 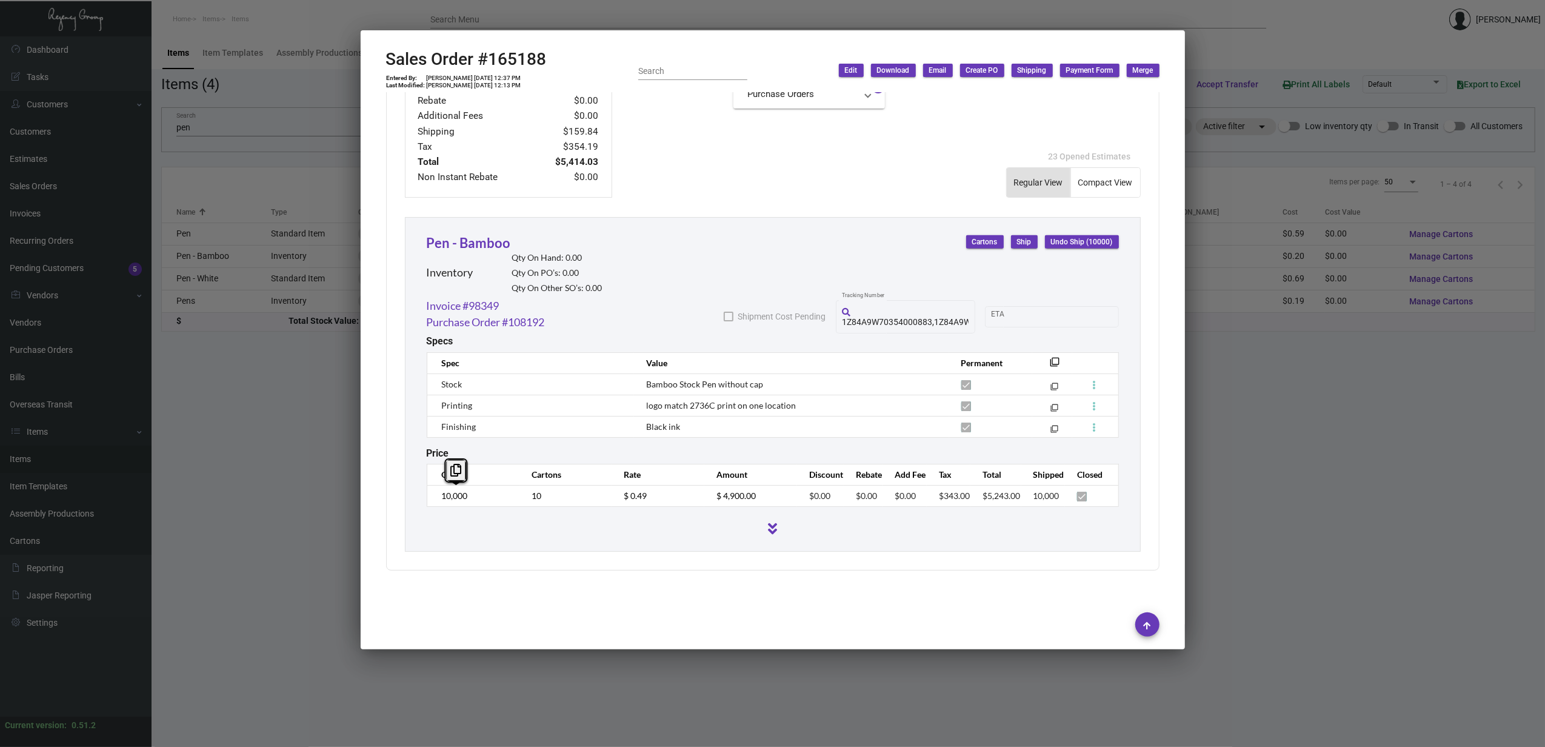 What do you see at coordinates (1024, 242) in the screenshot?
I see `span: Ship` at bounding box center [1024, 242].